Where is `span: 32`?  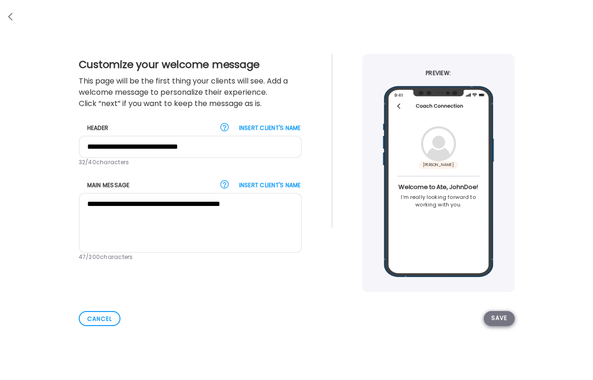 span: 32 is located at coordinates (82, 162).